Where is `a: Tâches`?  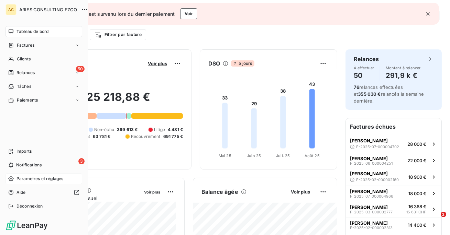
a: Tâches is located at coordinates (44, 87).